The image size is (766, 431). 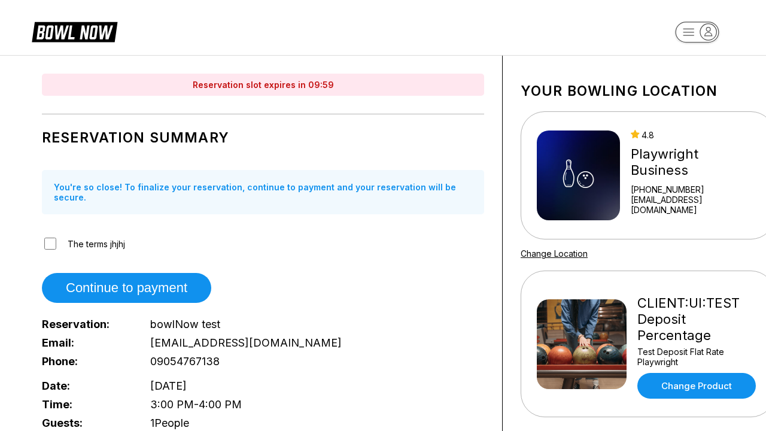 I want to click on img: CLIENT:UI:TEST Deposit Percentage, so click(x=581, y=344).